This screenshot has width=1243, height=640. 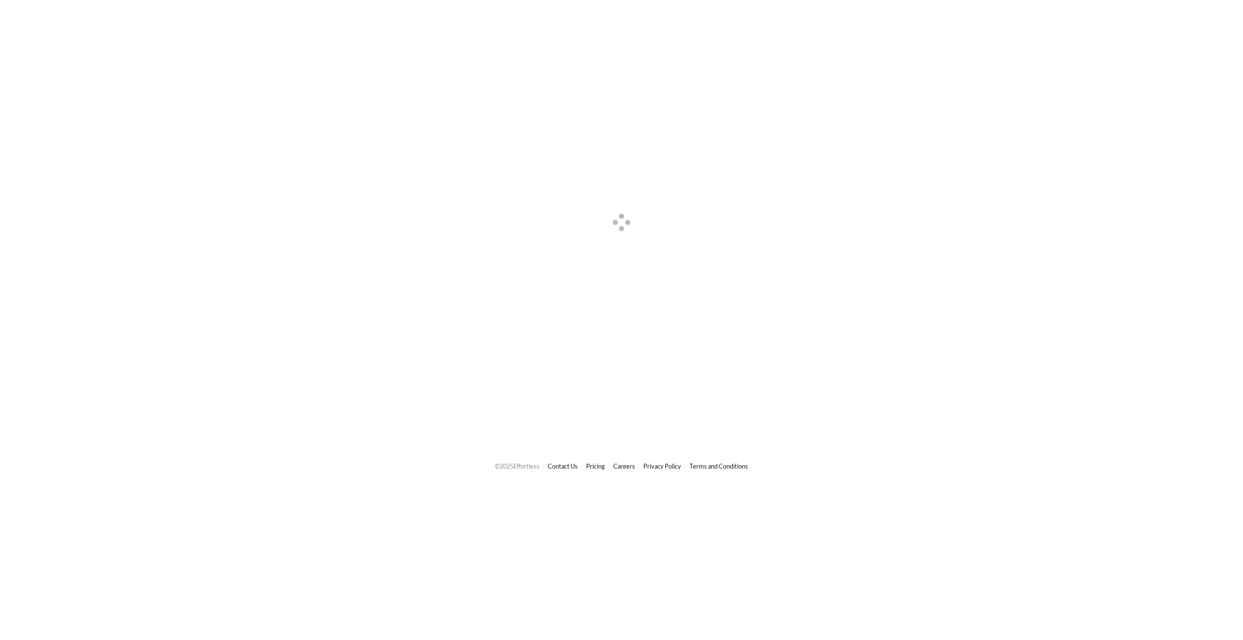 What do you see at coordinates (624, 466) in the screenshot?
I see `a: Careers` at bounding box center [624, 466].